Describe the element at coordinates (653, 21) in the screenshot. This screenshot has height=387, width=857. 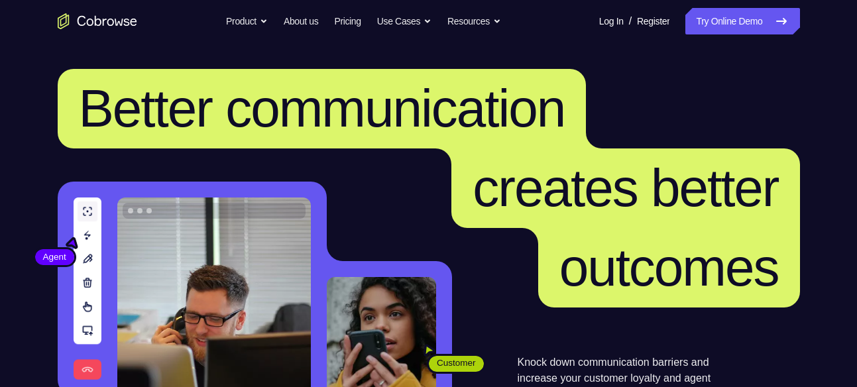
I see `a: Register` at that location.